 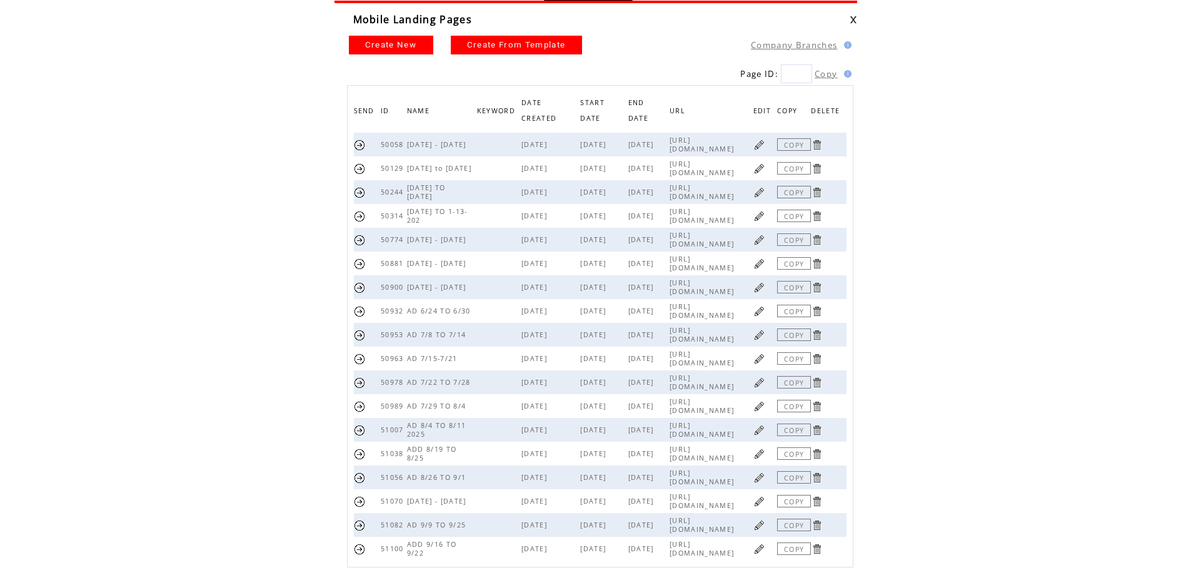 I want to click on span: 50953, so click(x=394, y=334).